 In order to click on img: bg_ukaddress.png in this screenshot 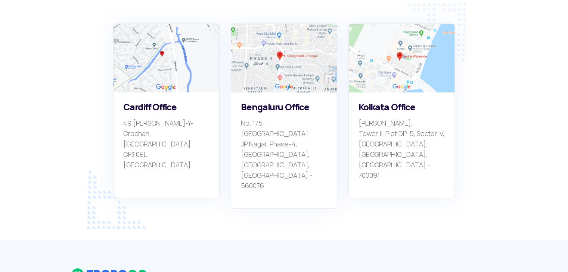, I will do `click(166, 58)`.